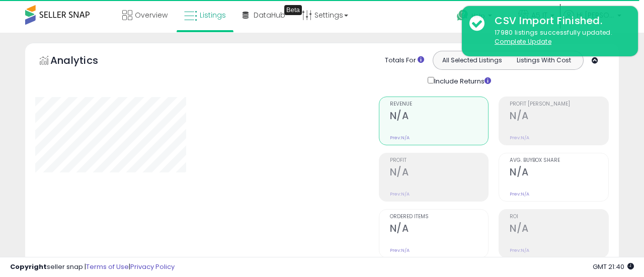  Describe the element at coordinates (559, 217) in the screenshot. I see `span: ROI` at that location.